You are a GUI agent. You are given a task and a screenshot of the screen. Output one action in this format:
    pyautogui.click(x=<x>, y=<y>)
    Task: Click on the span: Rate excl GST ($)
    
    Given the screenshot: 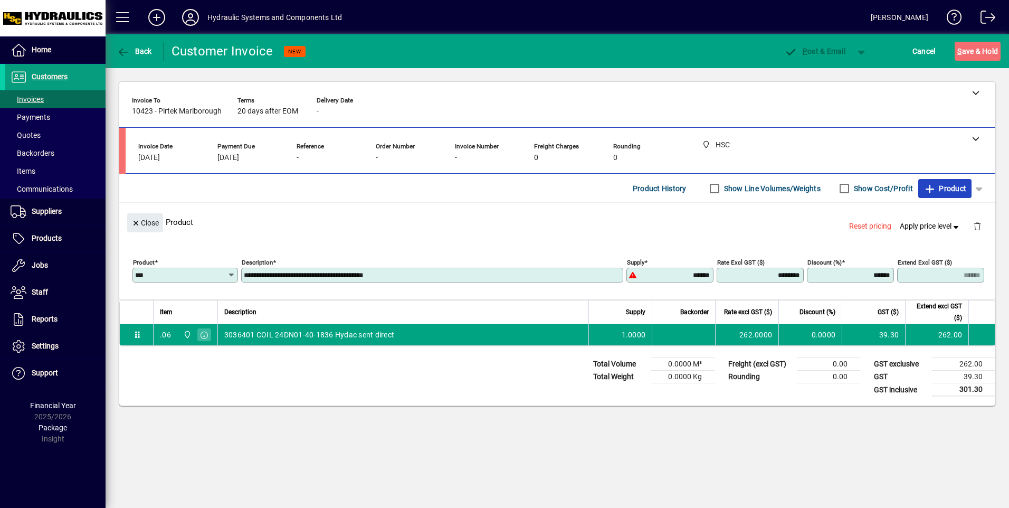 What is the action you would take?
    pyautogui.click(x=748, y=312)
    